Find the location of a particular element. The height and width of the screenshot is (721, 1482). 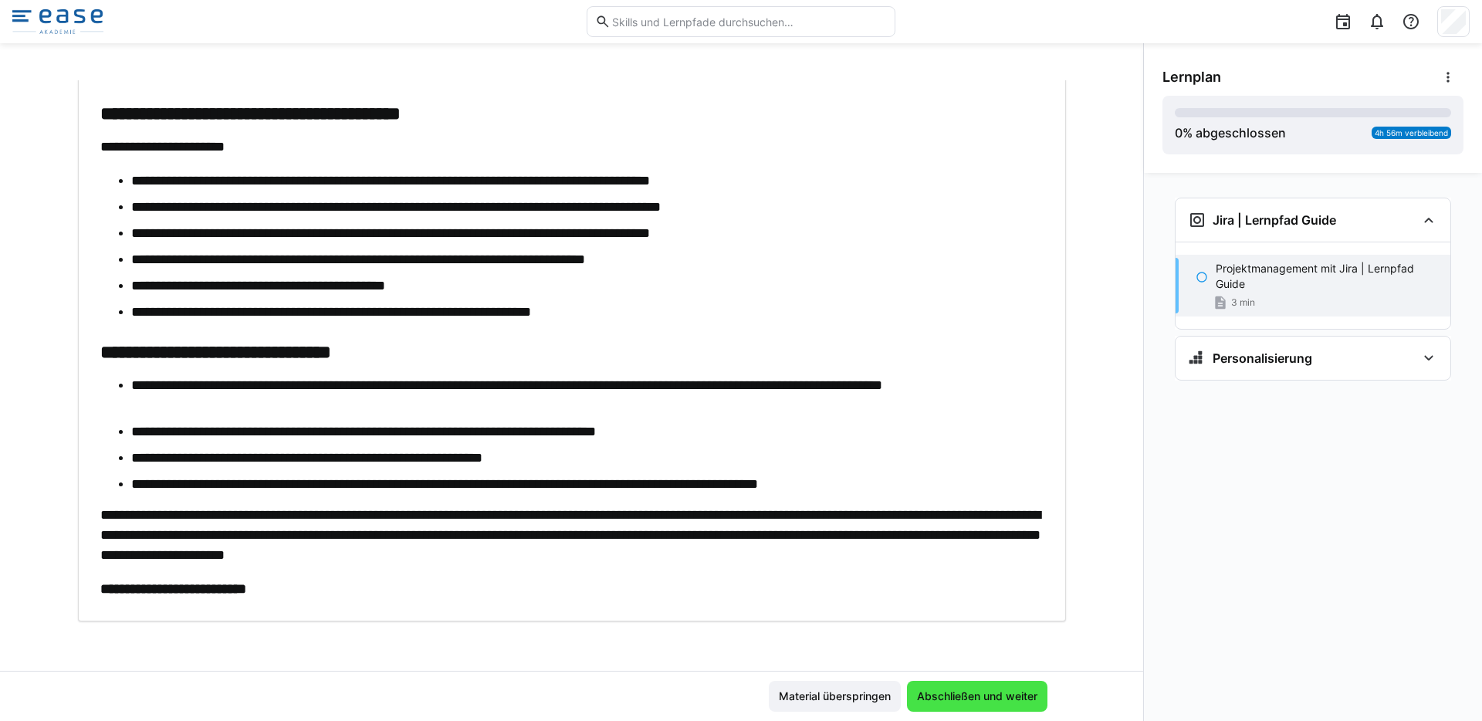

button: Abschließen und weiter is located at coordinates (977, 696).